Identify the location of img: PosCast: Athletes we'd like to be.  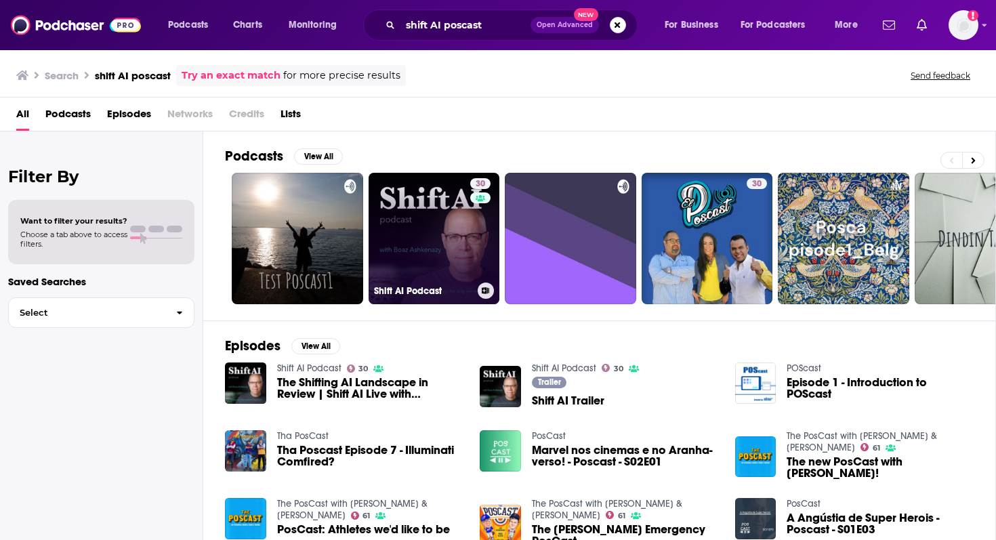
(245, 518).